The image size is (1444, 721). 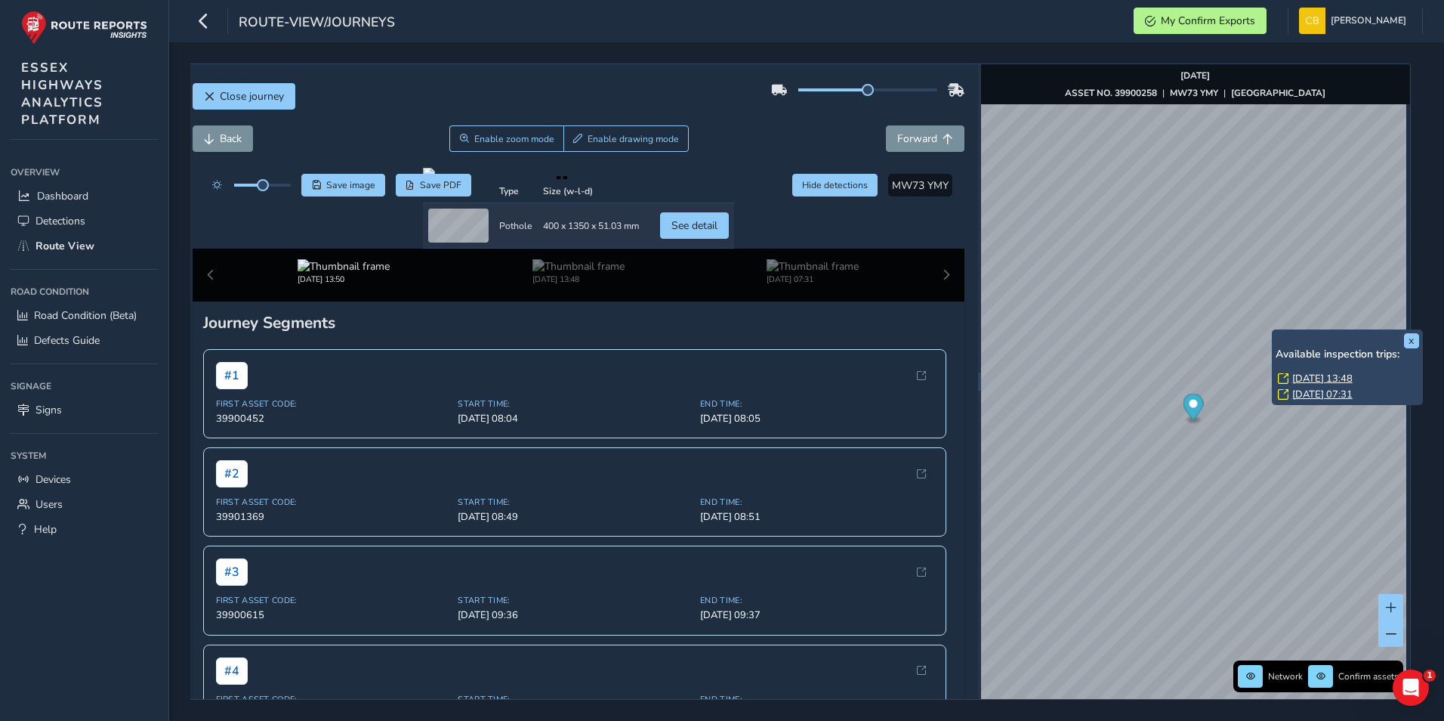 I want to click on div: Signage, so click(x=84, y=386).